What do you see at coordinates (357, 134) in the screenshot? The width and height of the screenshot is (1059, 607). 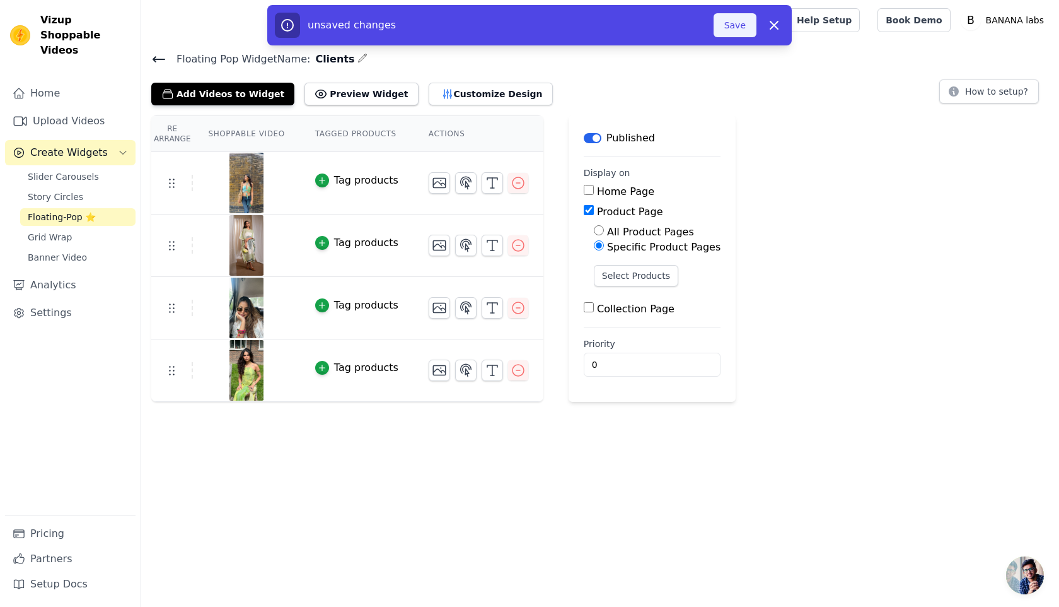 I see `th: Tagged Products` at bounding box center [357, 134].